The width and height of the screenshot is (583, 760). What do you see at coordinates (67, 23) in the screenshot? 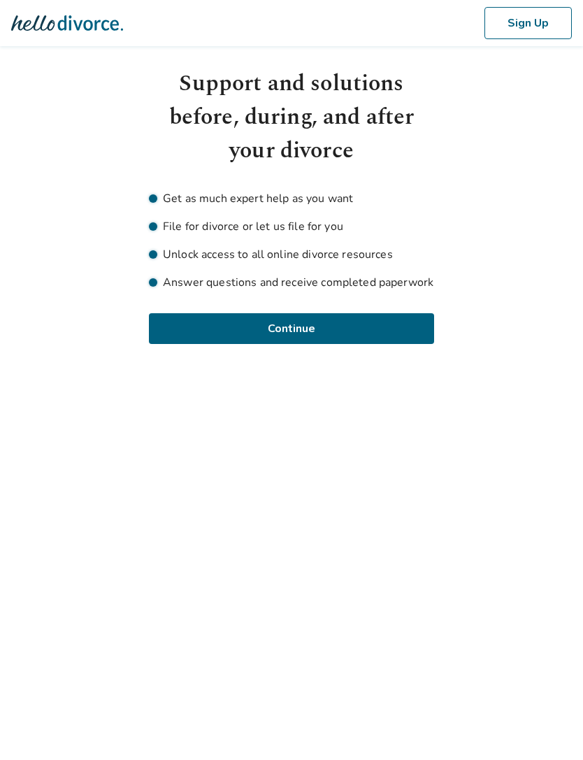
I see `img: Hello Divorce Logo` at bounding box center [67, 23].